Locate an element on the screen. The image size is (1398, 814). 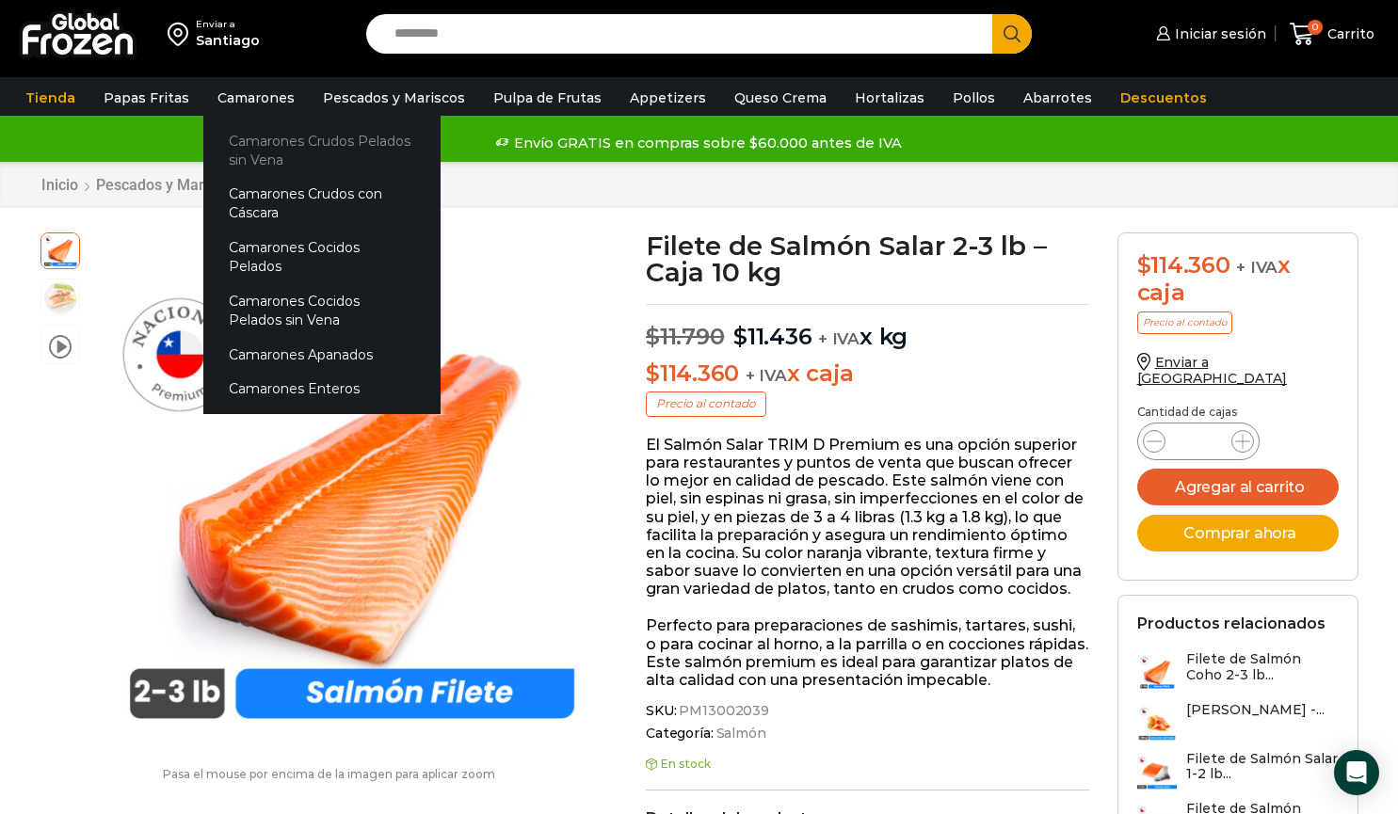
a: Tienda is located at coordinates (50, 98).